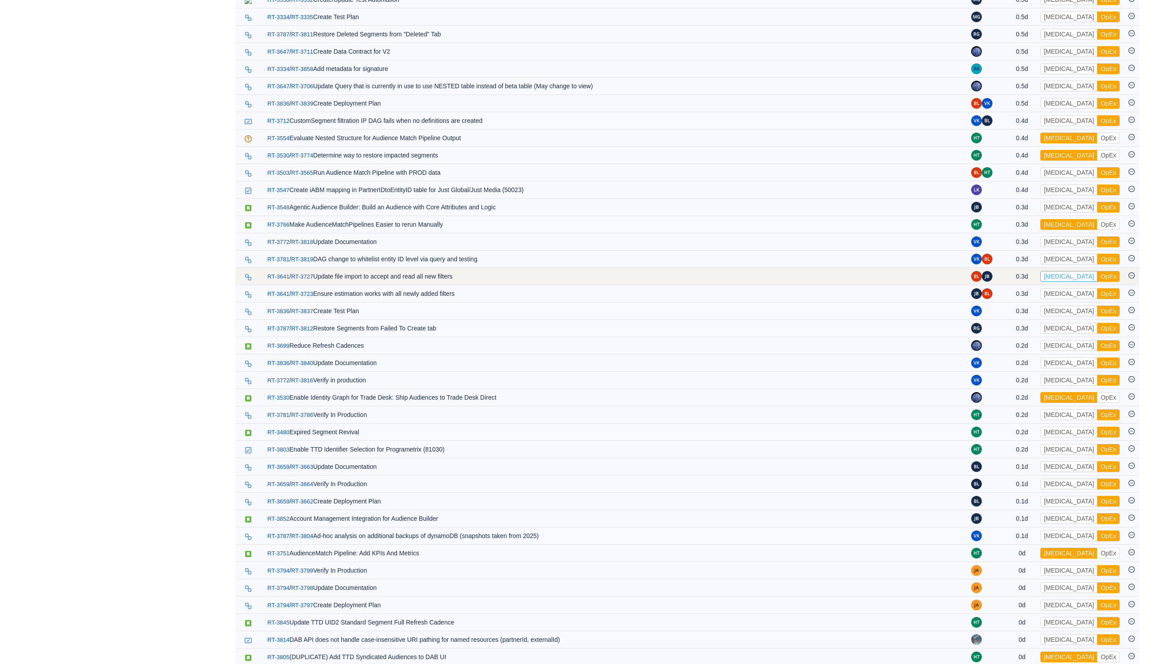 This screenshot has height=664, width=1160. Describe the element at coordinates (614, 86) in the screenshot. I see `td: Update Query that is currently in use to use NESTED table instead of beta table (May change to view)` at that location.